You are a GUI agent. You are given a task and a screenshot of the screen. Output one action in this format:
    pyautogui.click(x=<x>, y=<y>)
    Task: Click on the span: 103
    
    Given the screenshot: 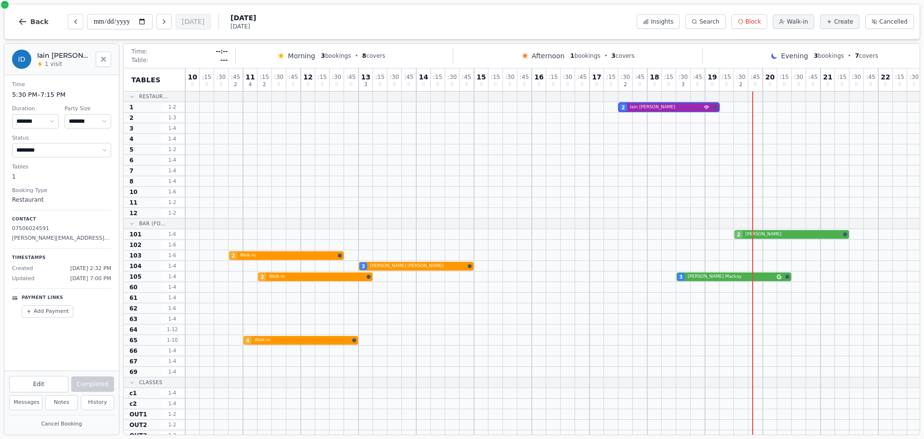 What is the action you would take?
    pyautogui.click(x=135, y=255)
    